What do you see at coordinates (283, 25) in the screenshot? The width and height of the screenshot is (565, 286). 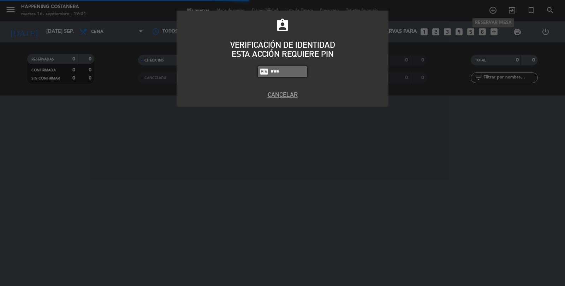 I see `i: assignment_ind` at bounding box center [283, 25].